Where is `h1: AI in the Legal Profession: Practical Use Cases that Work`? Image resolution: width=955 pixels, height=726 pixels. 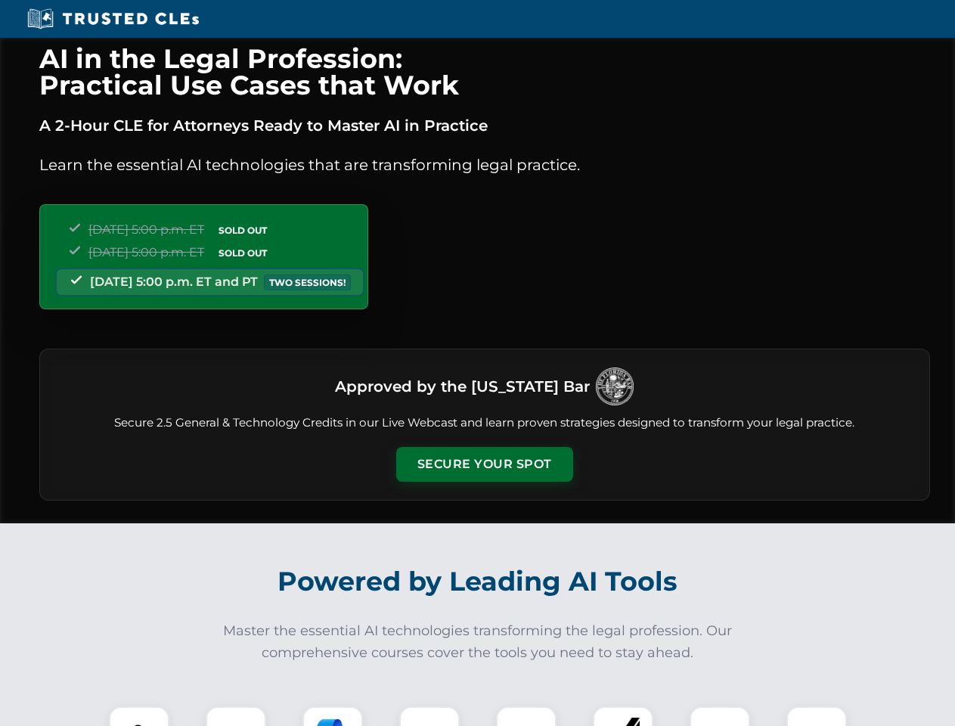
h1: AI in the Legal Profession: Practical Use Cases that Work is located at coordinates (485, 72).